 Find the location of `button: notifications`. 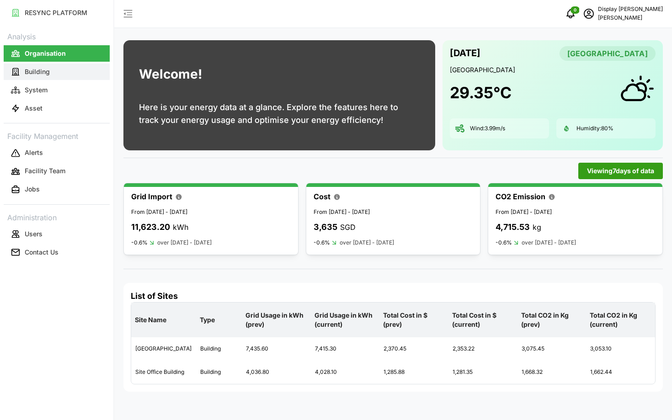

button: notifications is located at coordinates (571, 14).